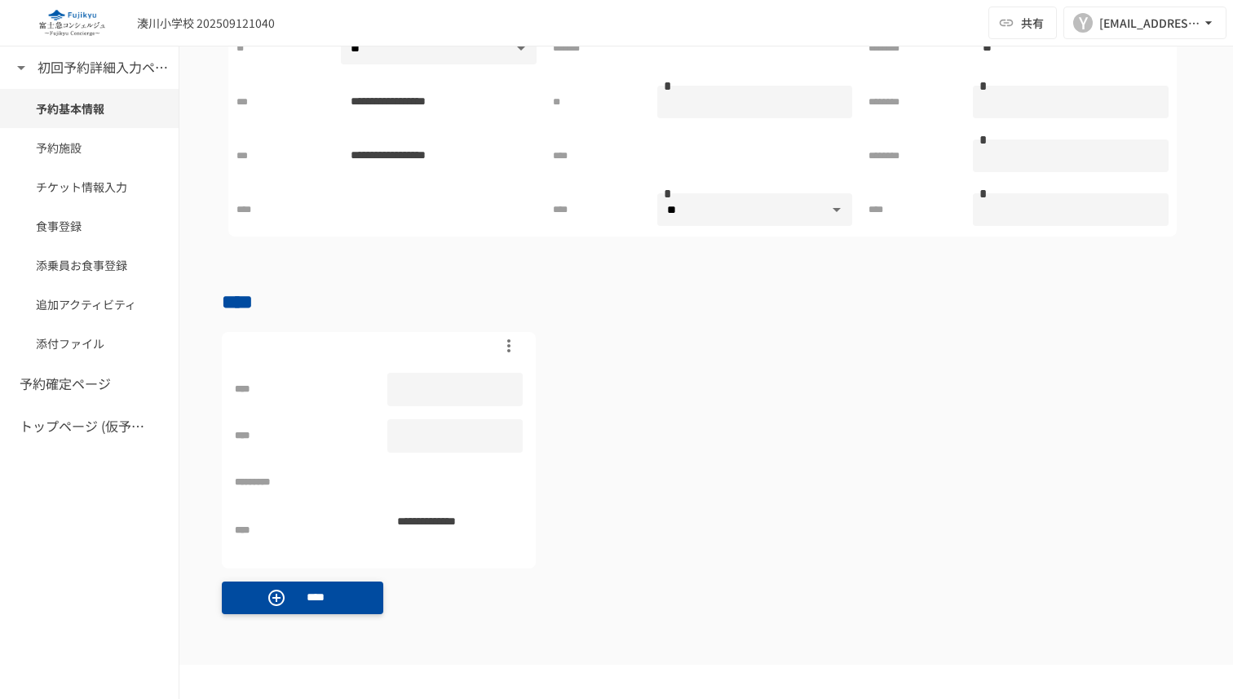 The image size is (1233, 699). What do you see at coordinates (72, 23) in the screenshot?
I see `img: eQeGXtYPV2fEKIA3pizDiVdzO5gJTl2ahLbsPaD2E4R` at bounding box center [72, 23].